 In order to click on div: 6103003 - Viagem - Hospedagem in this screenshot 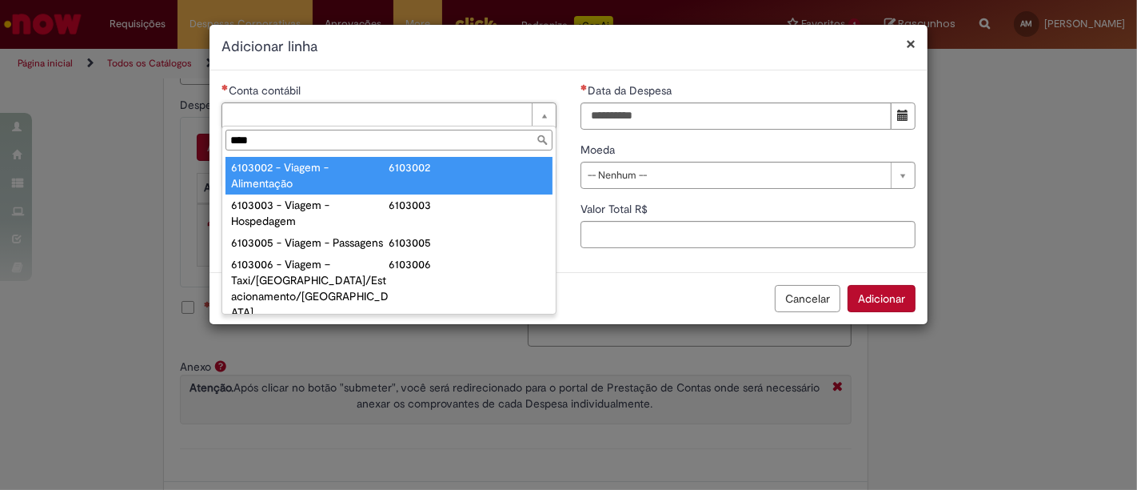, I will do `click(310, 213)`.